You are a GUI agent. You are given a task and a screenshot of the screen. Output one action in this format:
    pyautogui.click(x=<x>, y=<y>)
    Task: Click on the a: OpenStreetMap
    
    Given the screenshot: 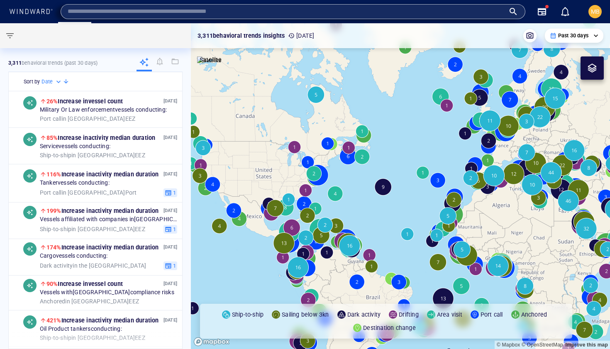 What is the action you would take?
    pyautogui.click(x=542, y=345)
    